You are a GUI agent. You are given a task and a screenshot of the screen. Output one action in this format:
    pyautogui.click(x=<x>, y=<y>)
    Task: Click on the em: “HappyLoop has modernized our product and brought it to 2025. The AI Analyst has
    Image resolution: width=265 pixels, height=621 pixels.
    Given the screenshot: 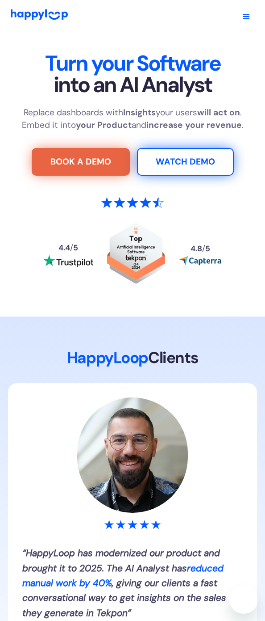 What is the action you would take?
    pyautogui.click(x=121, y=560)
    